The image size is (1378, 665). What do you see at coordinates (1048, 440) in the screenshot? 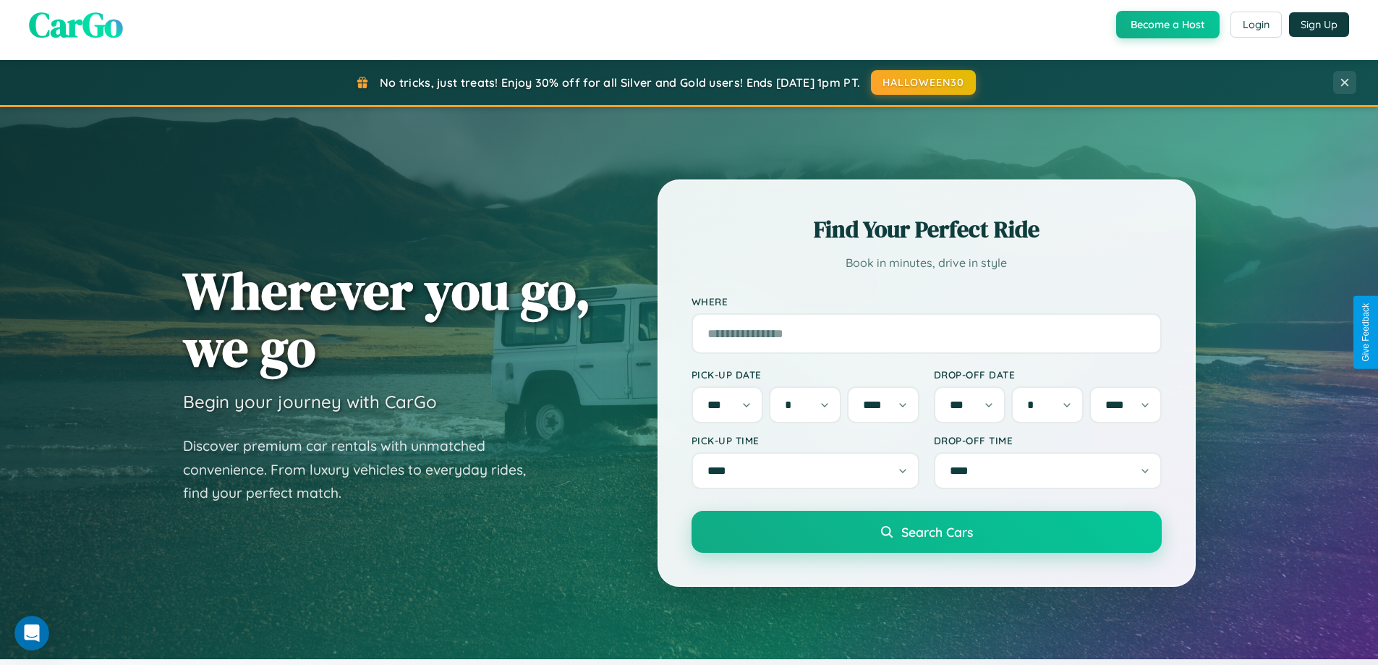
I see `label: Drop-off Time` at bounding box center [1048, 440].